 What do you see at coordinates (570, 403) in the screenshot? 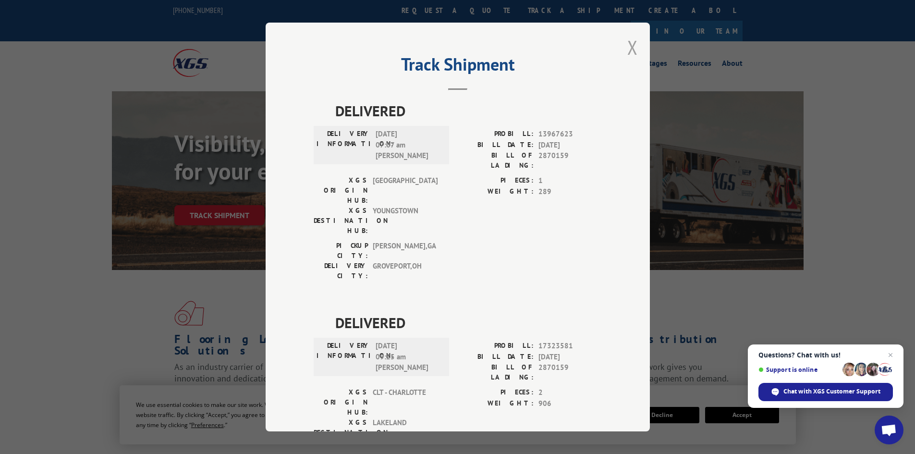
I see `span: 906` at bounding box center [570, 403].